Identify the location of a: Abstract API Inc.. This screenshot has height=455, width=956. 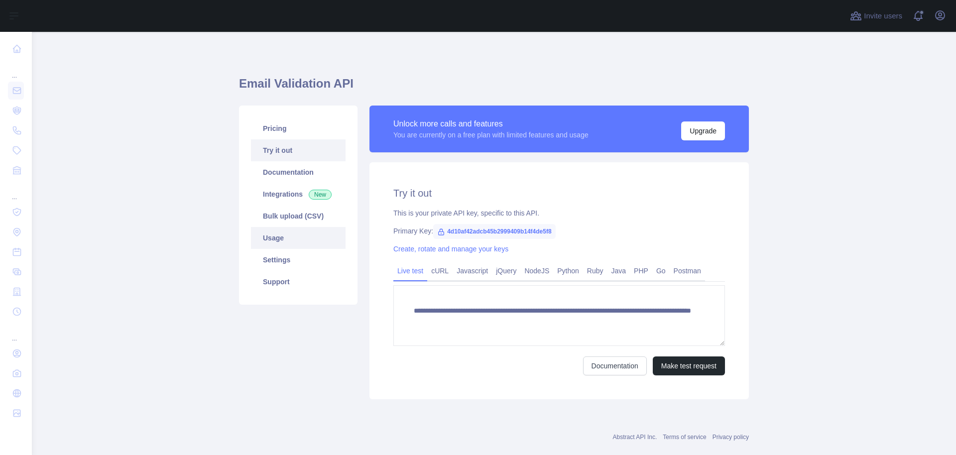
(635, 437).